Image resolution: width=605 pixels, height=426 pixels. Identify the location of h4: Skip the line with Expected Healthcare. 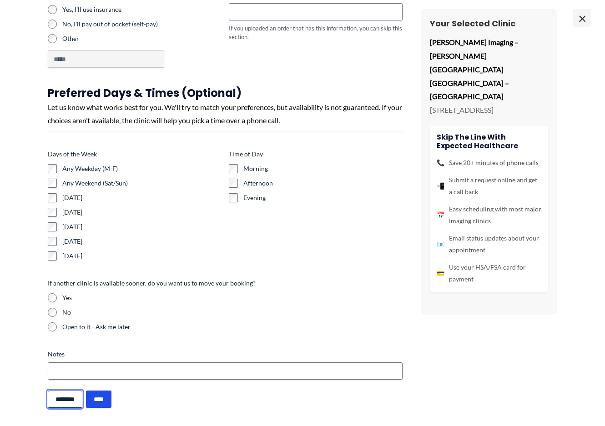
(489, 142).